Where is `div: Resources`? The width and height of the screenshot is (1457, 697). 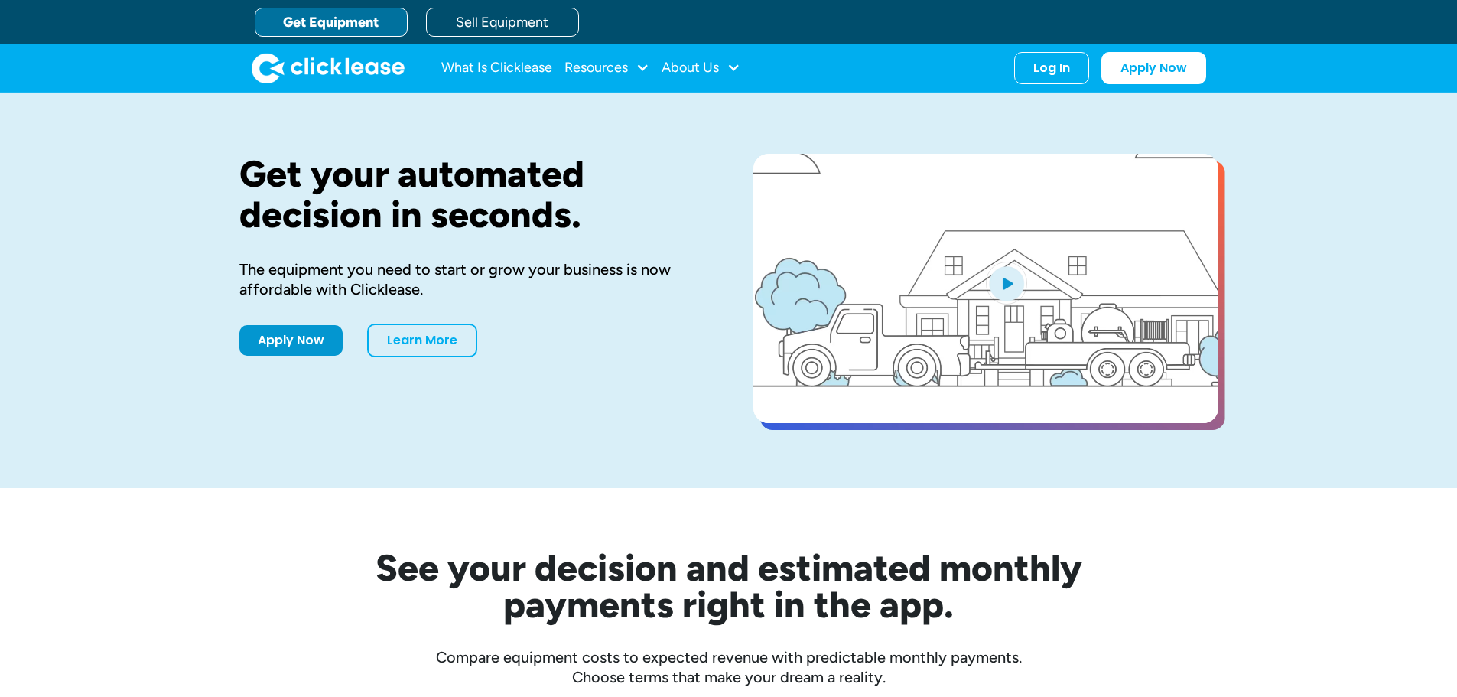 div: Resources is located at coordinates (607, 68).